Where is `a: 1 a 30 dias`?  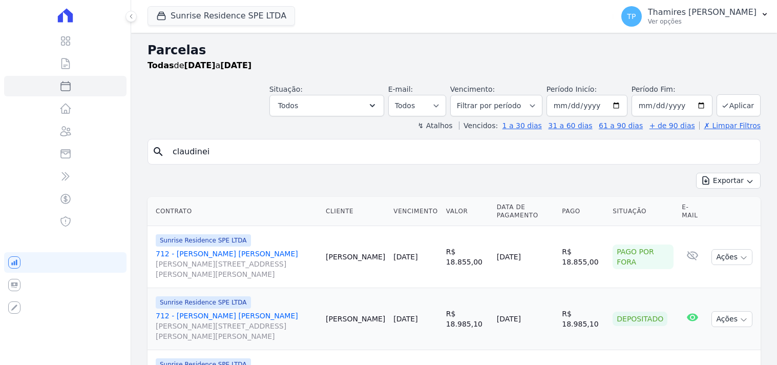
a: 1 a 30 dias is located at coordinates (522, 125).